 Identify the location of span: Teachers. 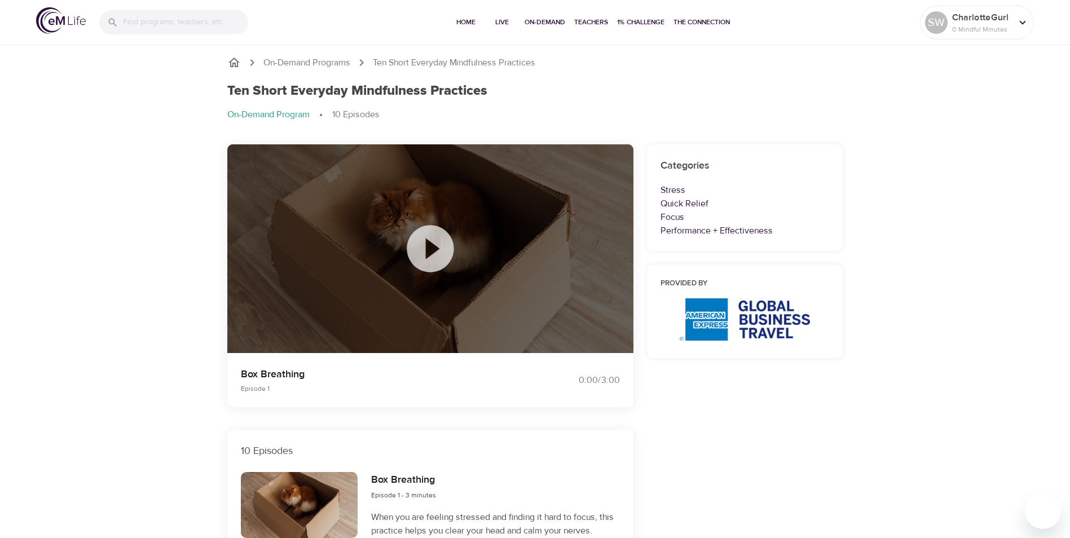
(591, 22).